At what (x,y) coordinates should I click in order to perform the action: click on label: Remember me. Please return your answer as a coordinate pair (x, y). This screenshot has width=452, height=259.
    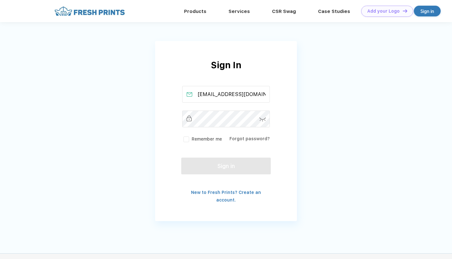
    Looking at the image, I should click on (202, 139).